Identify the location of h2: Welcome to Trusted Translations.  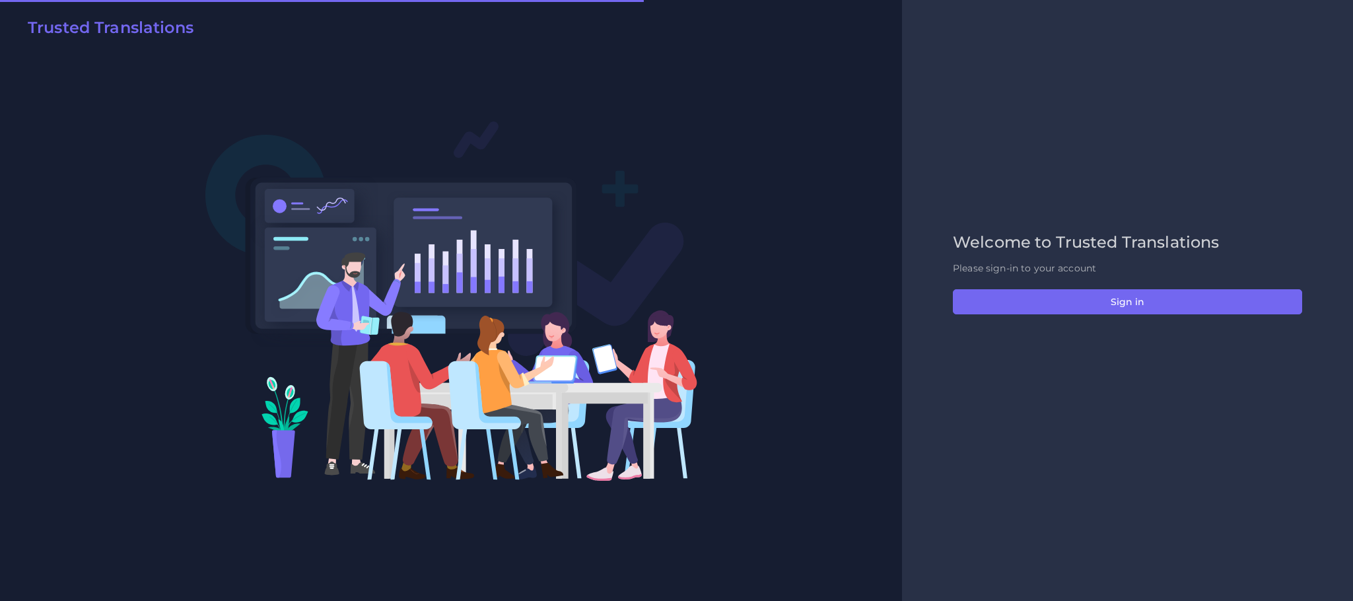
(1127, 242).